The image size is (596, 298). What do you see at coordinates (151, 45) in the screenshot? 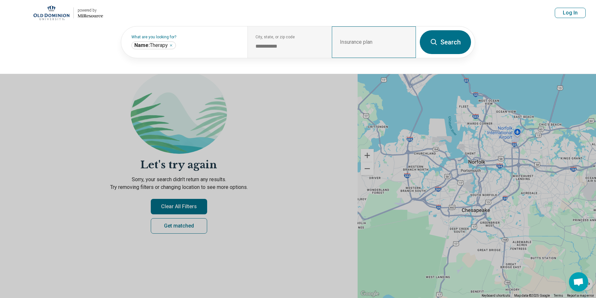
I see `span: Therapy` at bounding box center [151, 45].